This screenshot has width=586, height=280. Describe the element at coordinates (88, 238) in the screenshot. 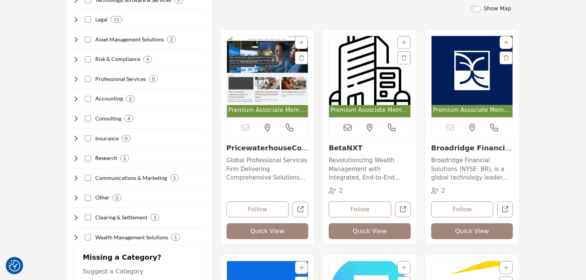

I see `input: Select Wealth Management Solutions checkbox` at that location.